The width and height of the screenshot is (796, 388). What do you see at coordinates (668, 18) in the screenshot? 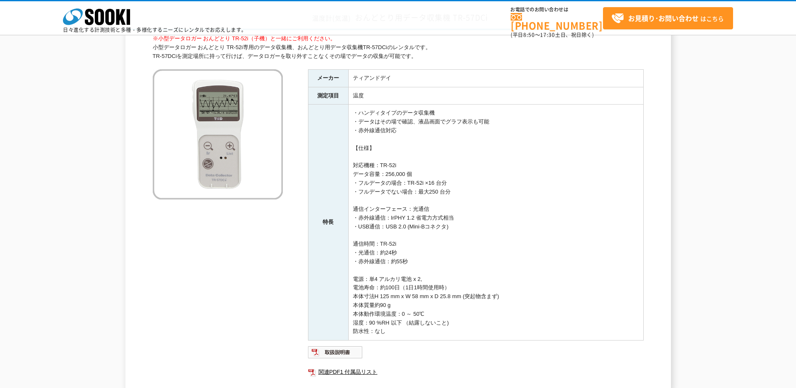
I see `a: お見積り･お問い合わせはこちら` at bounding box center [668, 18].